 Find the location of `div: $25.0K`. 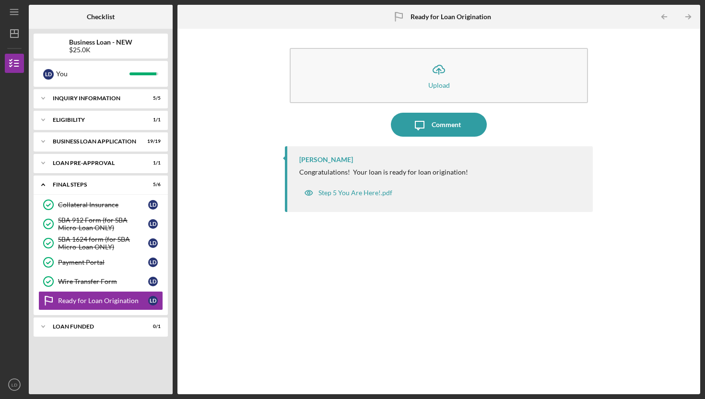

div: $25.0K is located at coordinates (101, 50).